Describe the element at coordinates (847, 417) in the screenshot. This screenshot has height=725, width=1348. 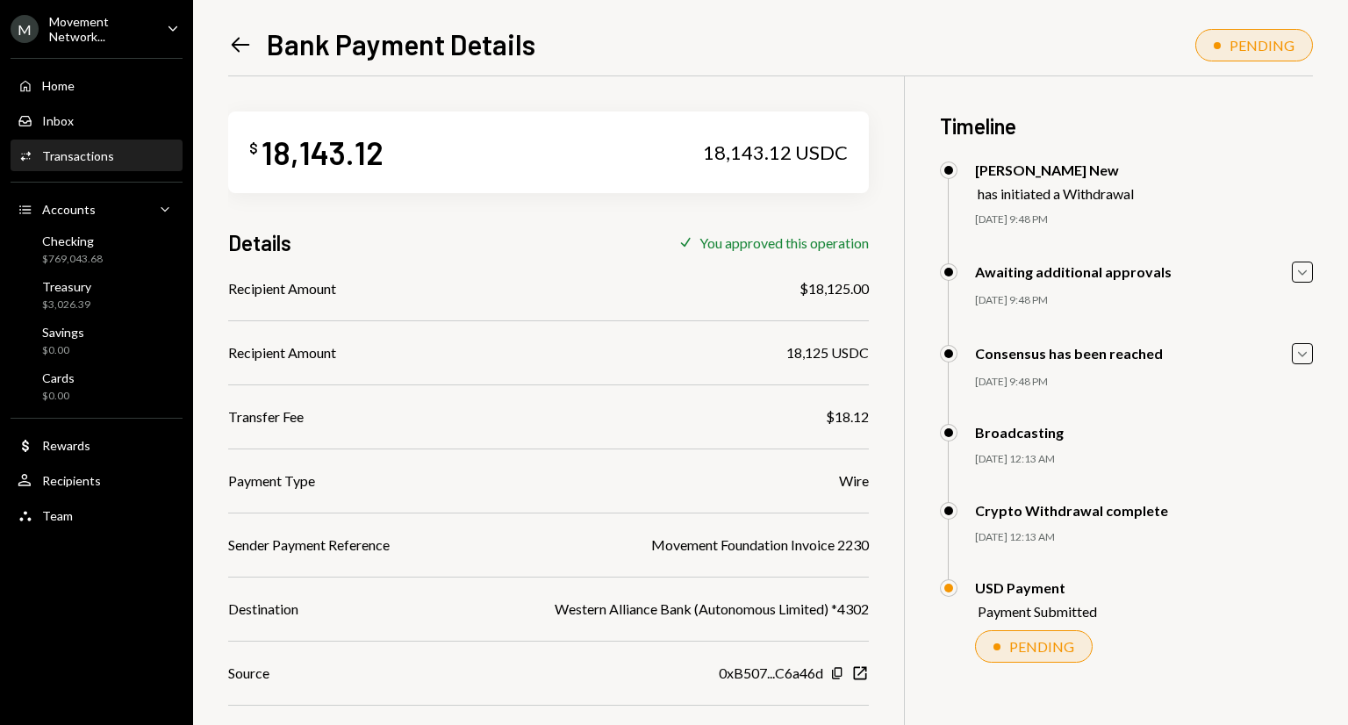
I see `div: $18.12` at that location.